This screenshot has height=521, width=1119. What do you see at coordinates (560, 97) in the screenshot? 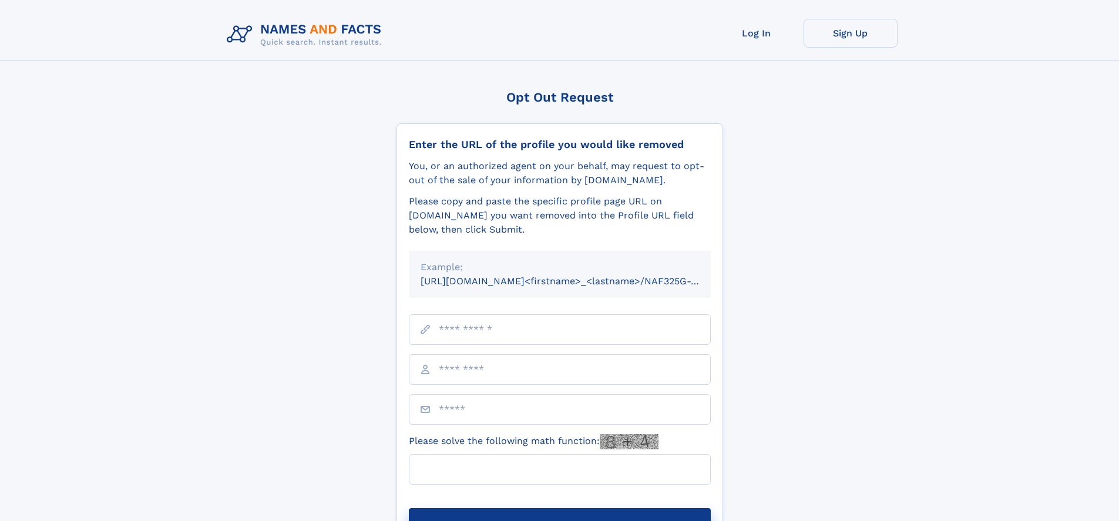
I see `div: Opt Out Request` at bounding box center [560, 97].